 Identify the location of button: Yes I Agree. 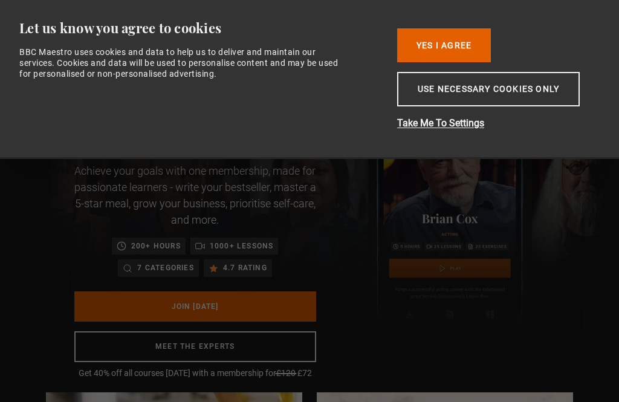
(444, 45).